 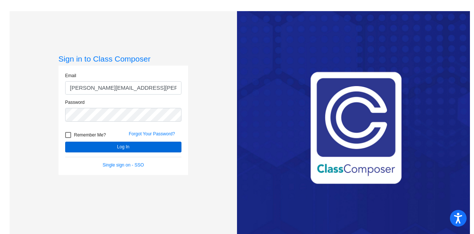 What do you see at coordinates (123, 165) in the screenshot?
I see `a: Single sign on - SSO` at bounding box center [123, 165].